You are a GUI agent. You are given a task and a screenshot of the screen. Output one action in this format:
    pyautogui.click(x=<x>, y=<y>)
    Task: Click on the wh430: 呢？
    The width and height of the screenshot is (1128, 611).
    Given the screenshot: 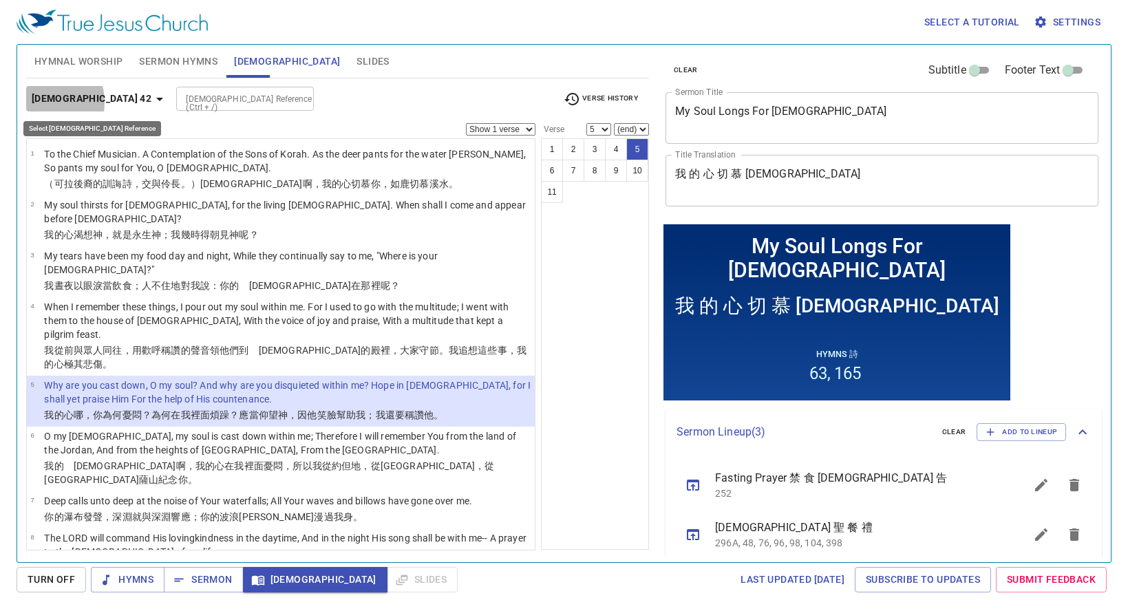 What is the action you would take?
    pyautogui.click(x=248, y=235)
    